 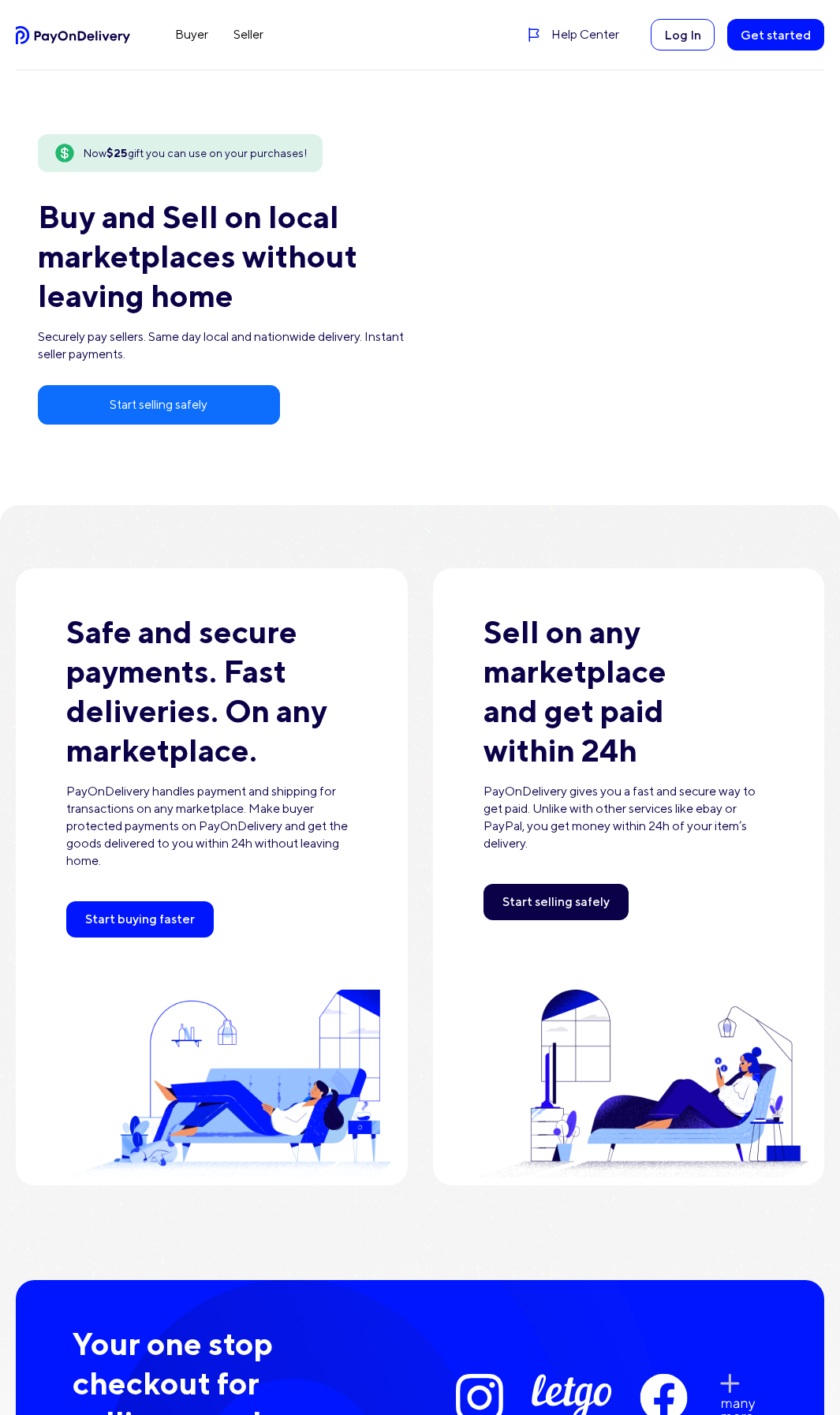 I want to click on a: Get started, so click(x=776, y=35).